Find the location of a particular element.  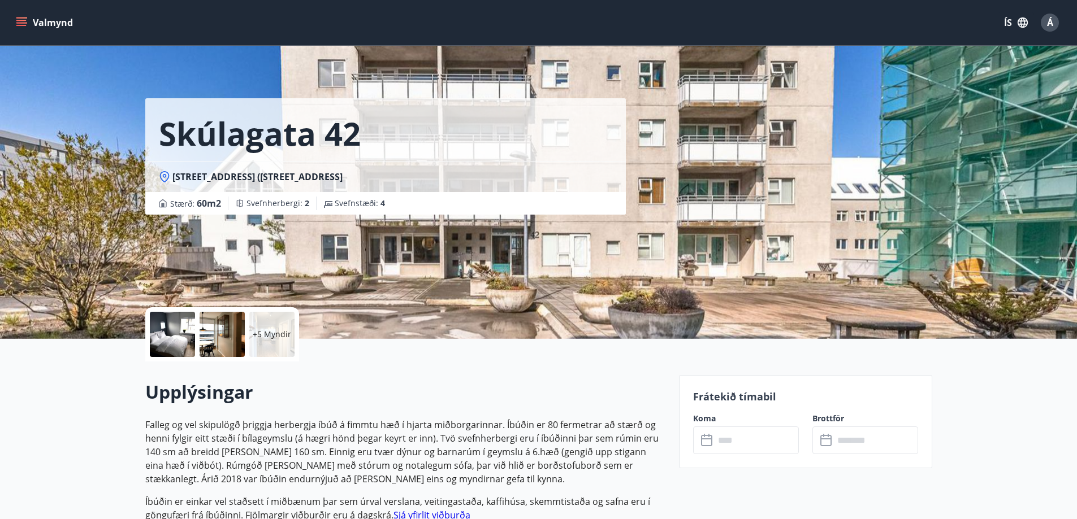

p: +5 Myndir is located at coordinates (272, 335).